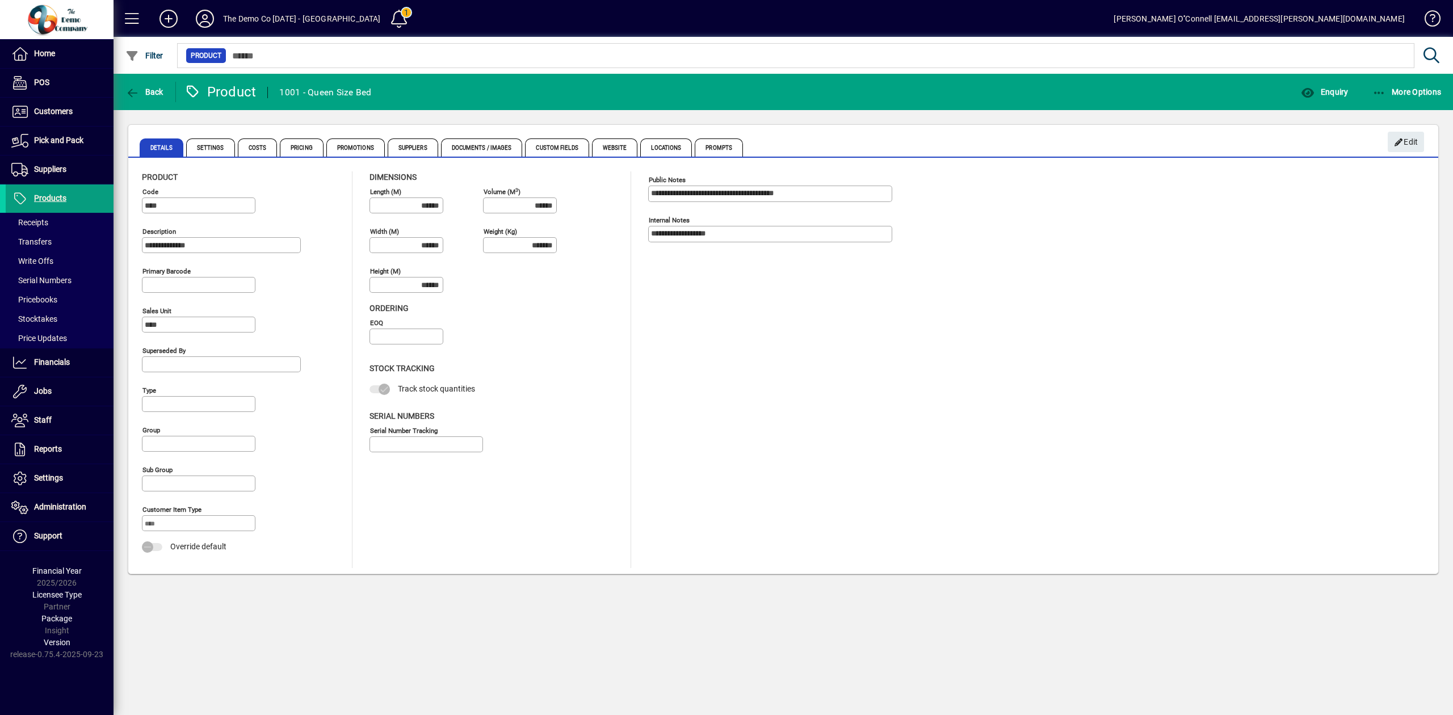 The height and width of the screenshot is (715, 1453). Describe the element at coordinates (60, 242) in the screenshot. I see `a: Transfers` at that location.